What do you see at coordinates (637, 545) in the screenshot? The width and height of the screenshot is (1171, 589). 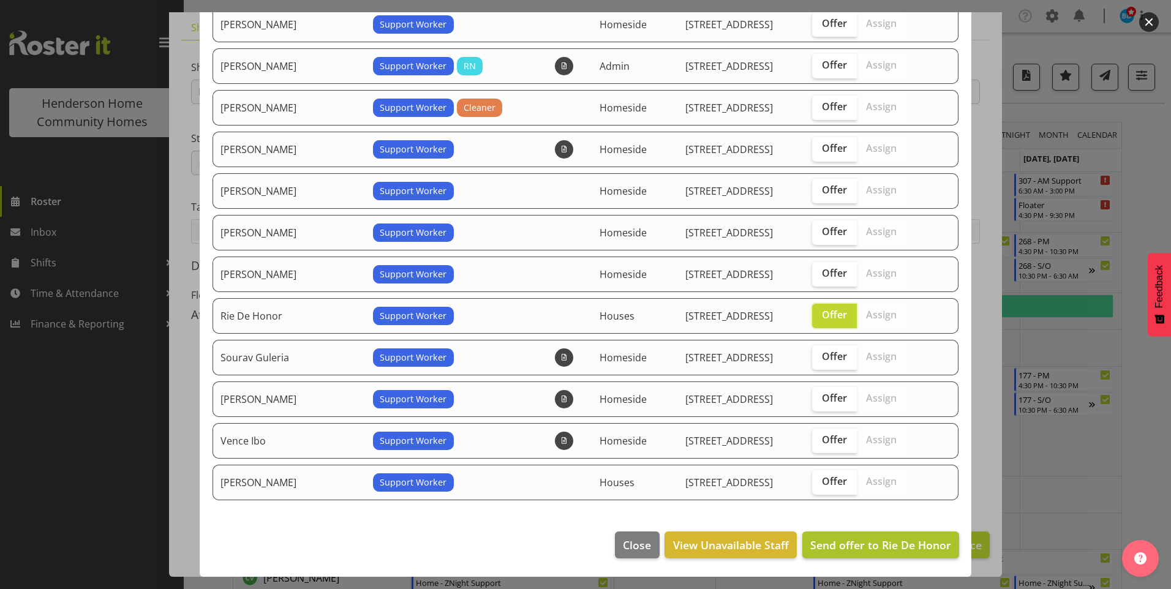 I see `button: Close` at bounding box center [637, 545].